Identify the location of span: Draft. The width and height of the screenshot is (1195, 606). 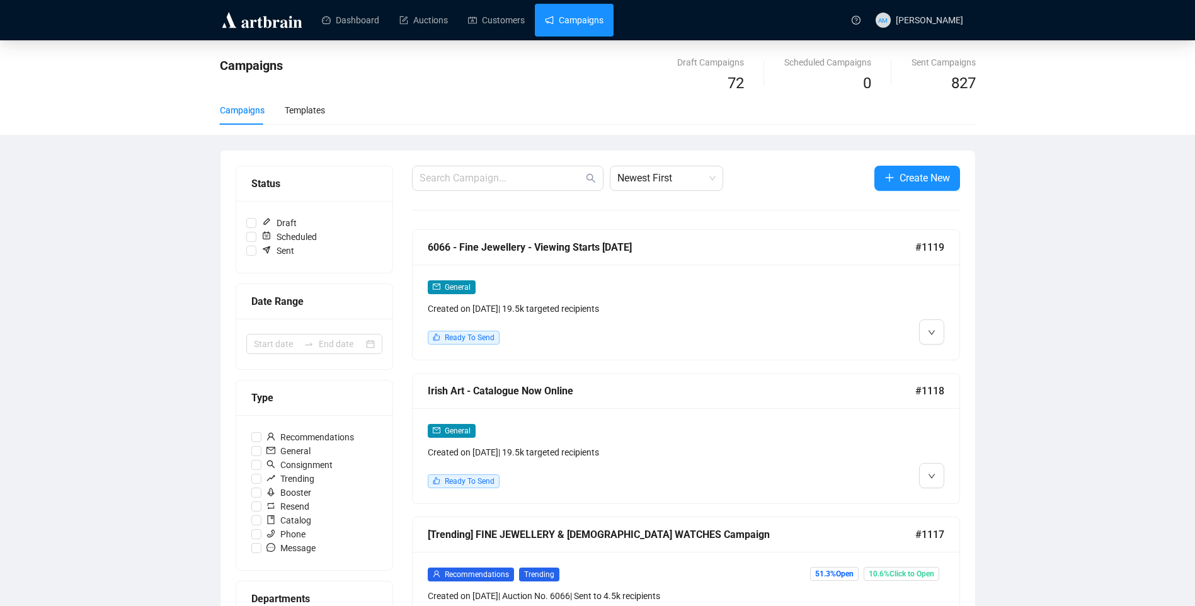
(279, 223).